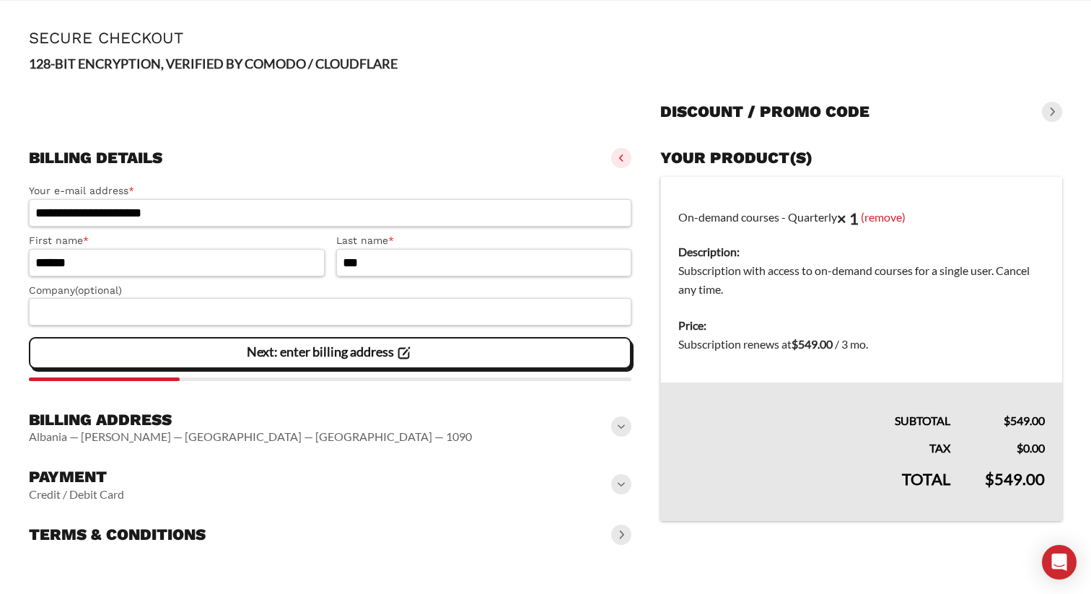 Image resolution: width=1091 pixels, height=594 pixels. What do you see at coordinates (330, 191) in the screenshot?
I see `label: Your e-mail address` at bounding box center [330, 191].